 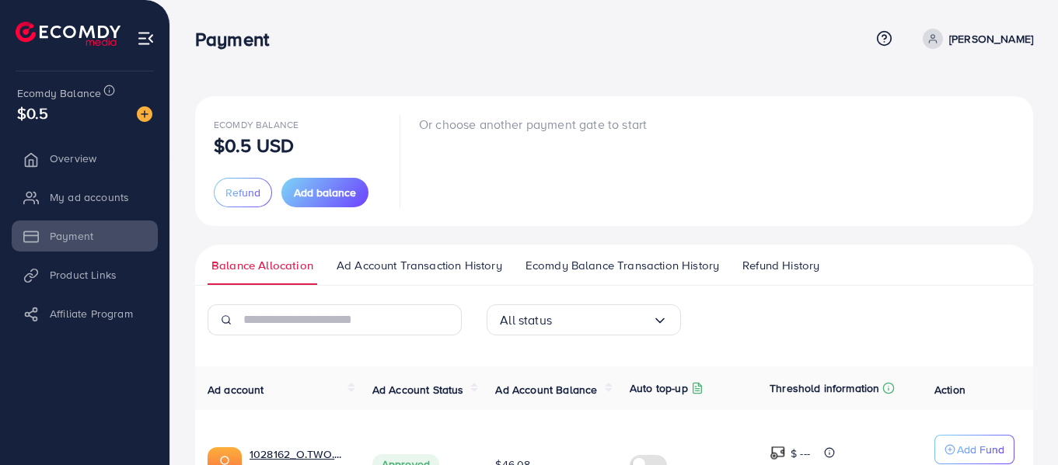 What do you see at coordinates (253, 145) in the screenshot?
I see `p: $0.5 USD` at bounding box center [253, 145].